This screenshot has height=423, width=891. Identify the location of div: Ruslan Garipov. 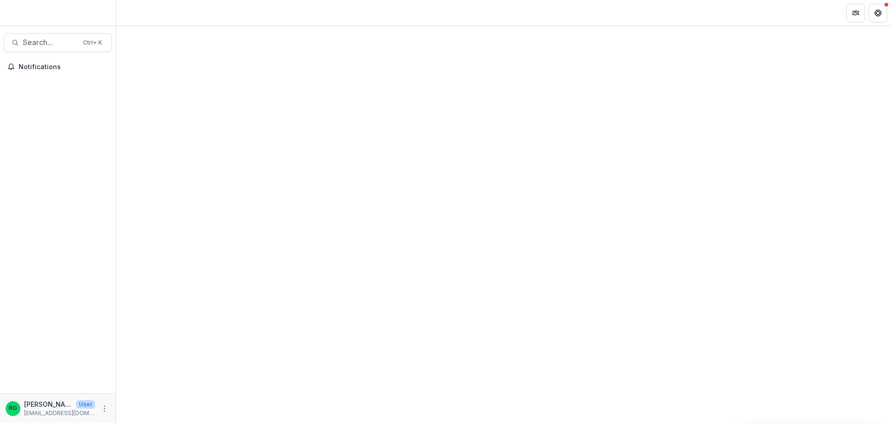
(13, 408).